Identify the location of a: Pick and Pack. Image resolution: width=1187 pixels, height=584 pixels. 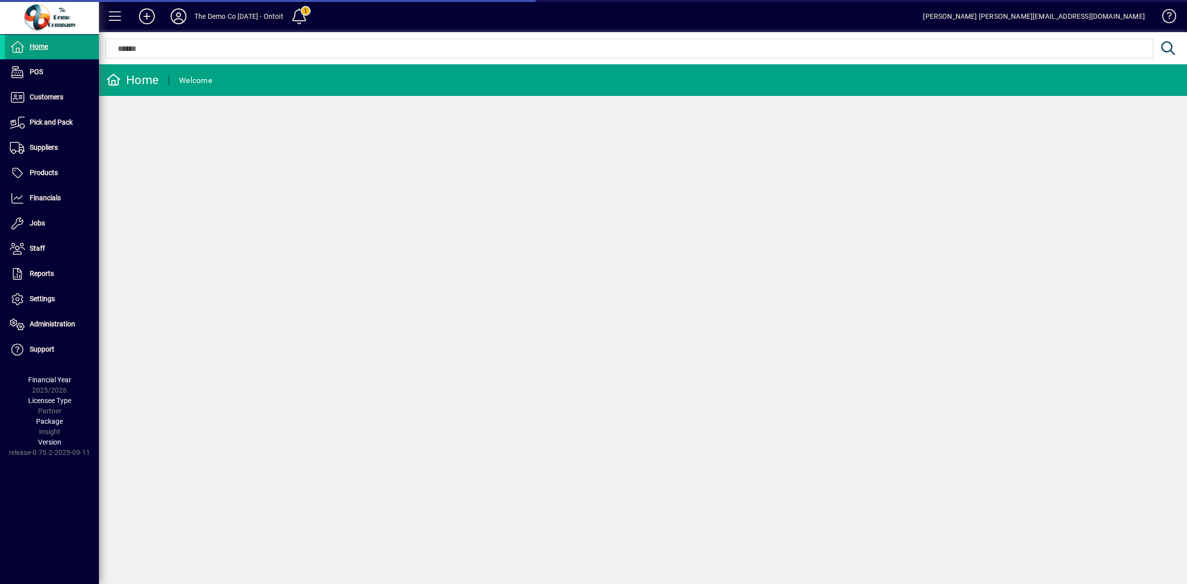
(52, 123).